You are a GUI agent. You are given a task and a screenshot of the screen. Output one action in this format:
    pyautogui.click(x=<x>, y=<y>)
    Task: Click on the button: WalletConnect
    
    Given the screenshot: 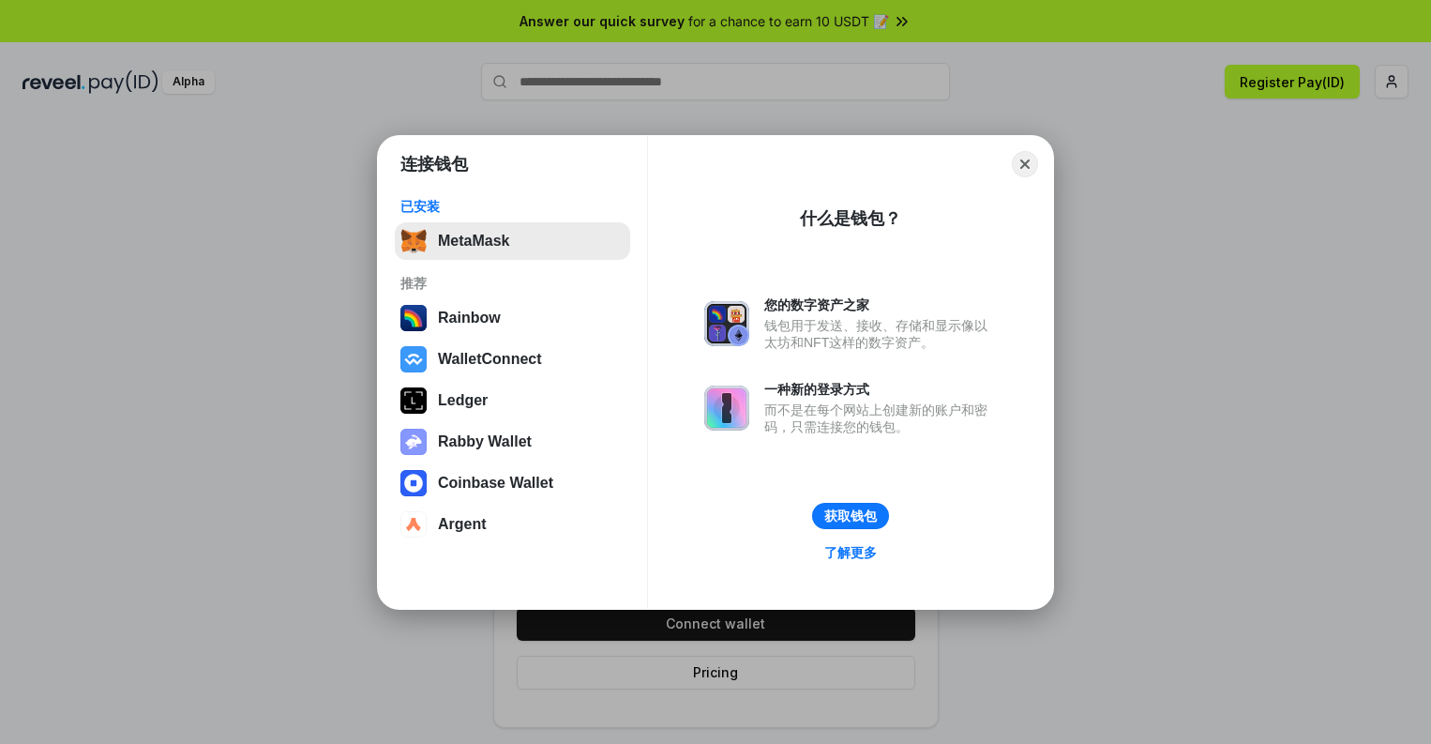 What is the action you would take?
    pyautogui.click(x=512, y=359)
    